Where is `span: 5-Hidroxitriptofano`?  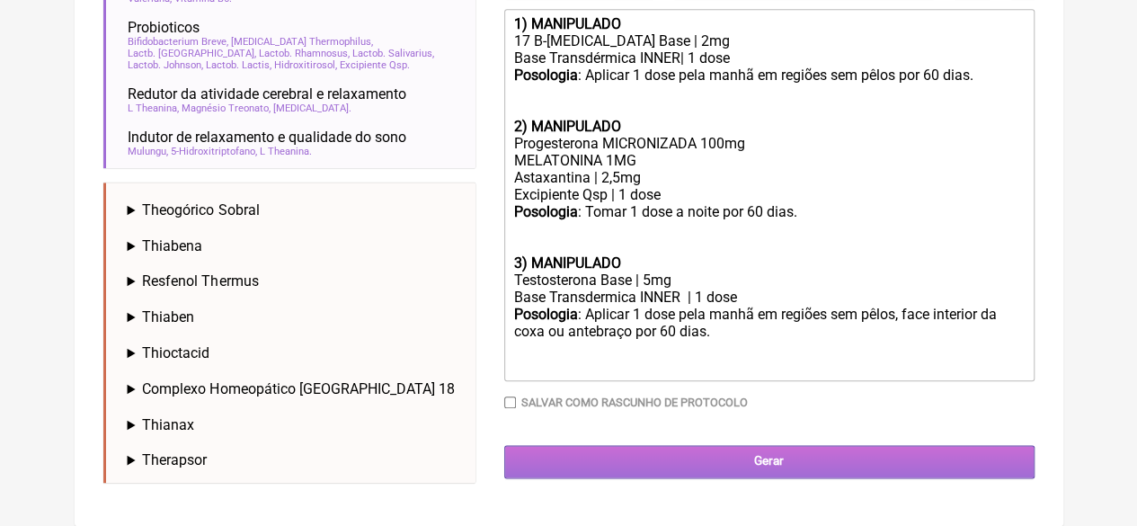
span: 5-Hidroxitriptofano is located at coordinates (214, 151).